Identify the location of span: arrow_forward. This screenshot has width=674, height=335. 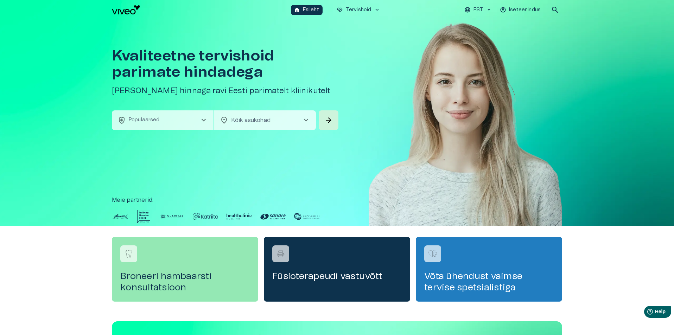
(329, 120).